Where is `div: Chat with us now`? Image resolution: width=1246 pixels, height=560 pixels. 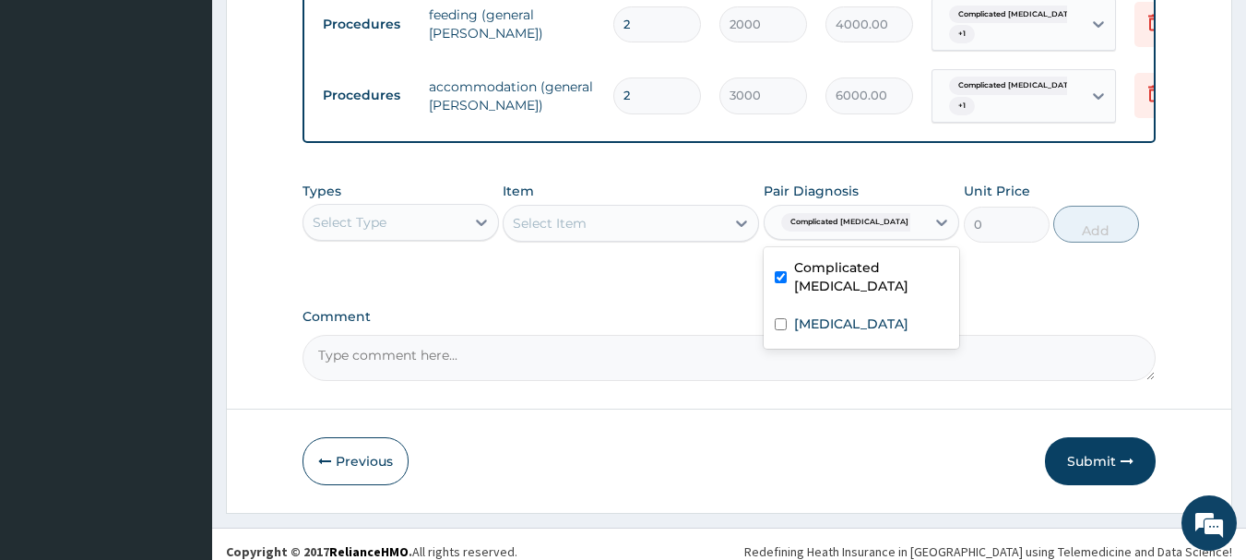
div: Chat with us now is located at coordinates (203, 115).